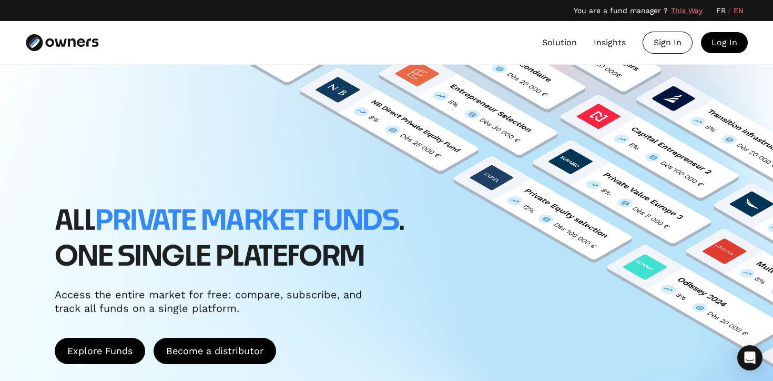 The width and height of the screenshot is (773, 381). Describe the element at coordinates (233, 239) in the screenshot. I see `h1: ALL . One single plateform` at that location.